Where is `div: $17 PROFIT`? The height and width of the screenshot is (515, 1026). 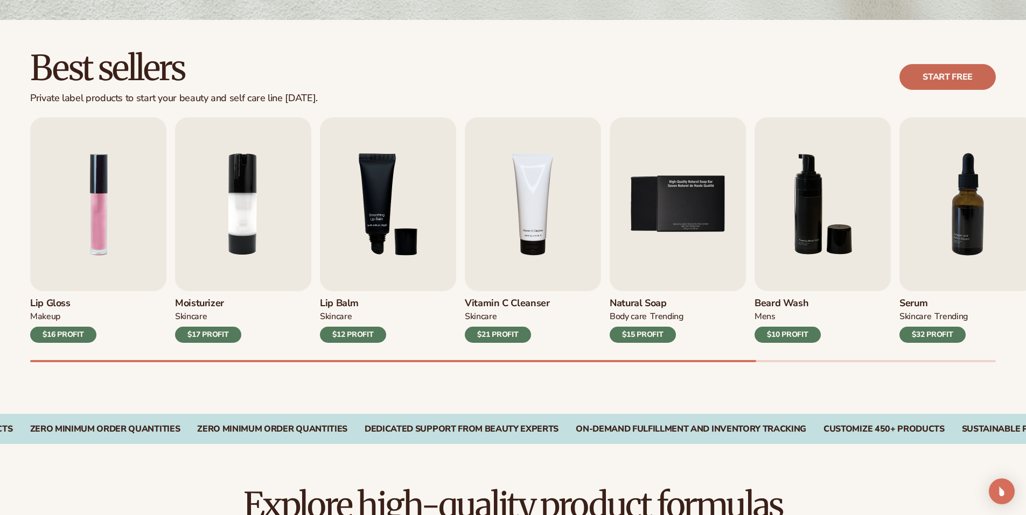 div: $17 PROFIT is located at coordinates (208, 335).